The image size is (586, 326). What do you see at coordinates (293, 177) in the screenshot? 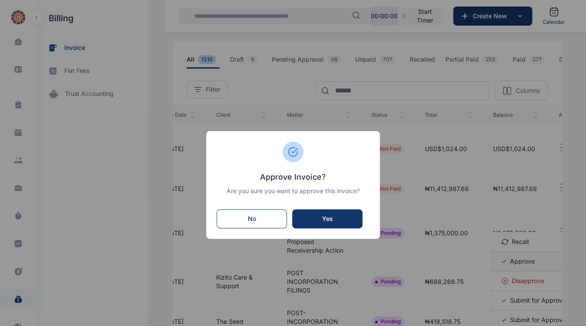
I see `h3: Approve Invoice?` at bounding box center [293, 177].